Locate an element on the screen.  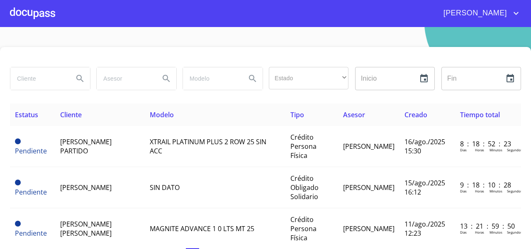
span: XTRAIL PLATINUM PLUS 2 ROW 25 SIN ACC is located at coordinates (208, 146).